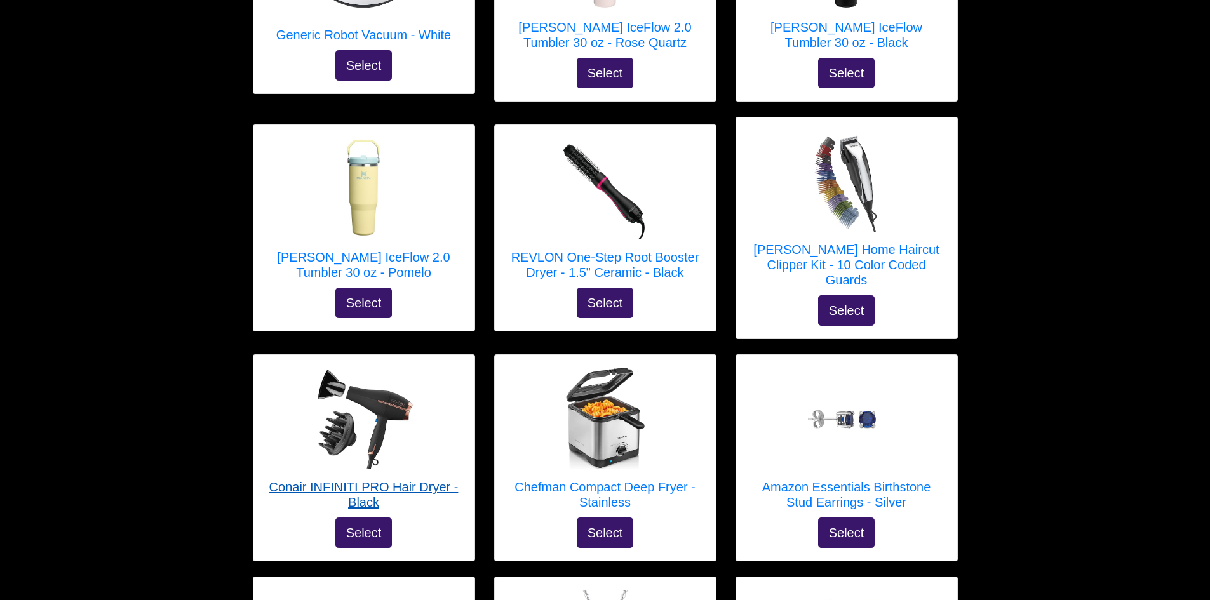 Image resolution: width=1210 pixels, height=600 pixels. What do you see at coordinates (364, 495) in the screenshot?
I see `h5: Conair INFINITI PRO Hair Dryer - Black` at bounding box center [364, 495].